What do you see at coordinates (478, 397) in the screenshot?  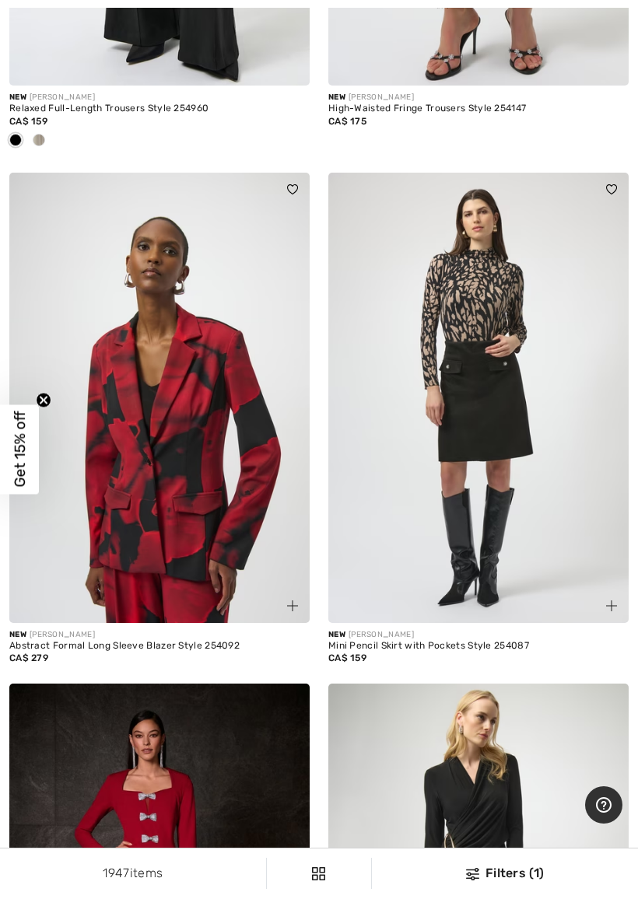 I see `img: Mini Pencil Skirt with Pockets Style 254087. Black` at bounding box center [478, 397].